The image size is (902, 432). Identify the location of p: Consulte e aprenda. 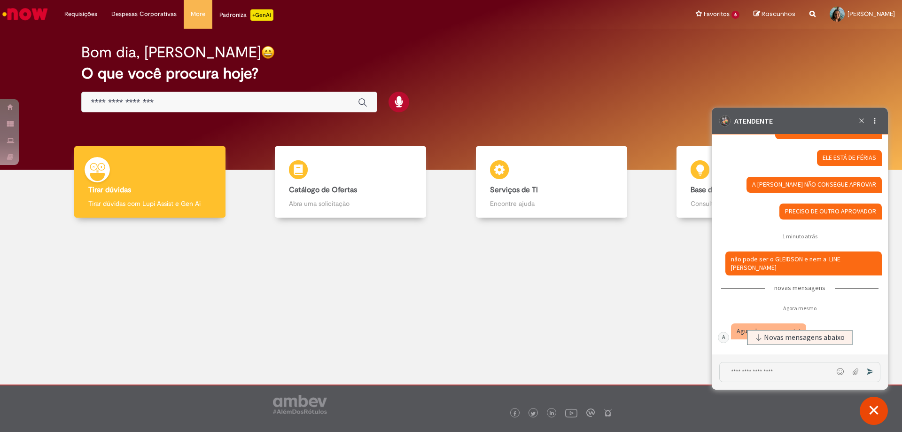
(752, 203).